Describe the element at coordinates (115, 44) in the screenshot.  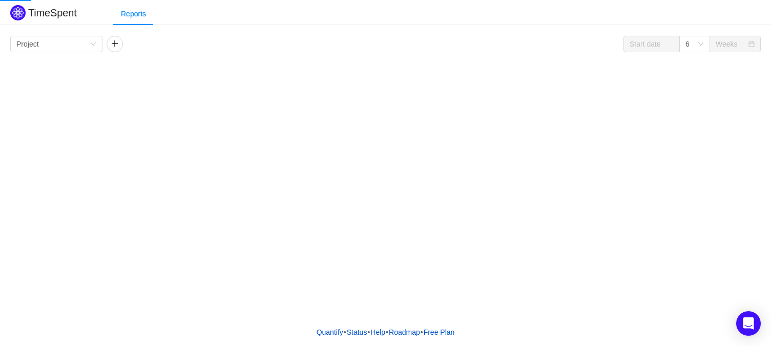
I see `button: icon: plus` at that location.